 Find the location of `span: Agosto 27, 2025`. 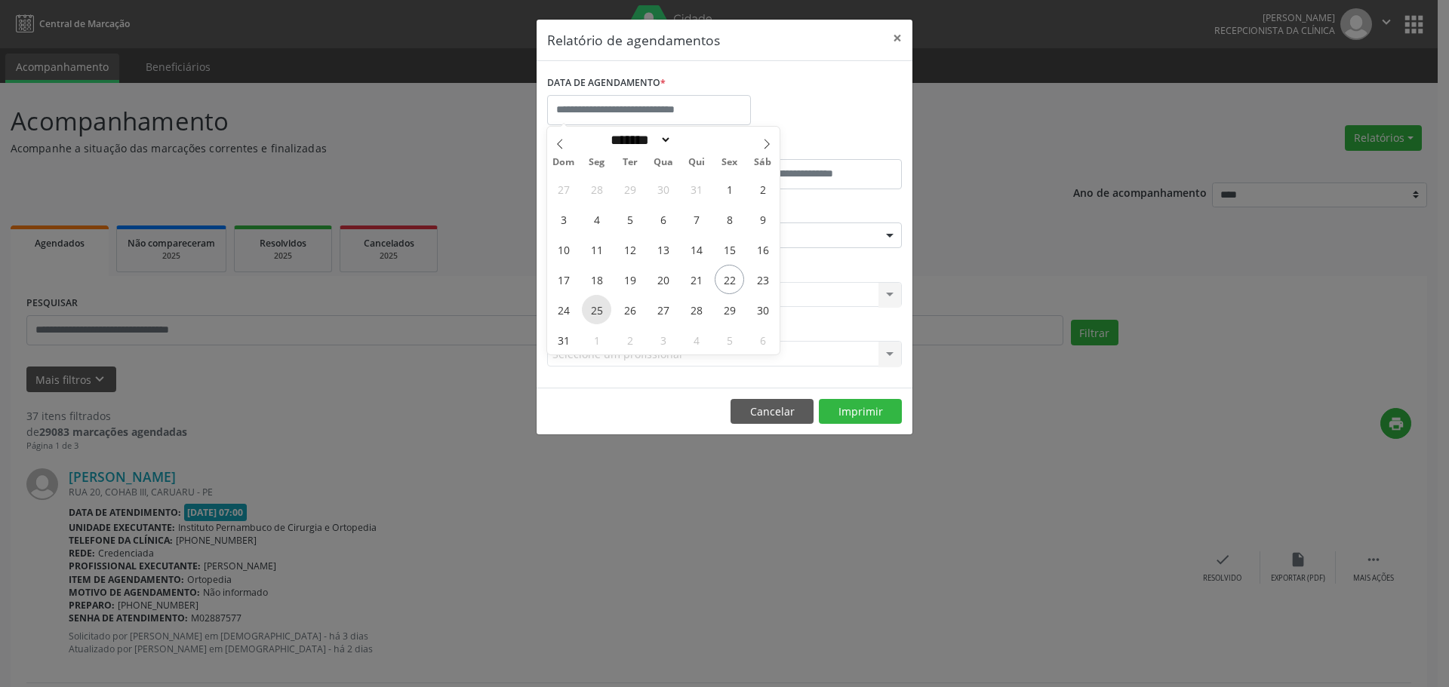

span: Agosto 27, 2025 is located at coordinates (662, 309).